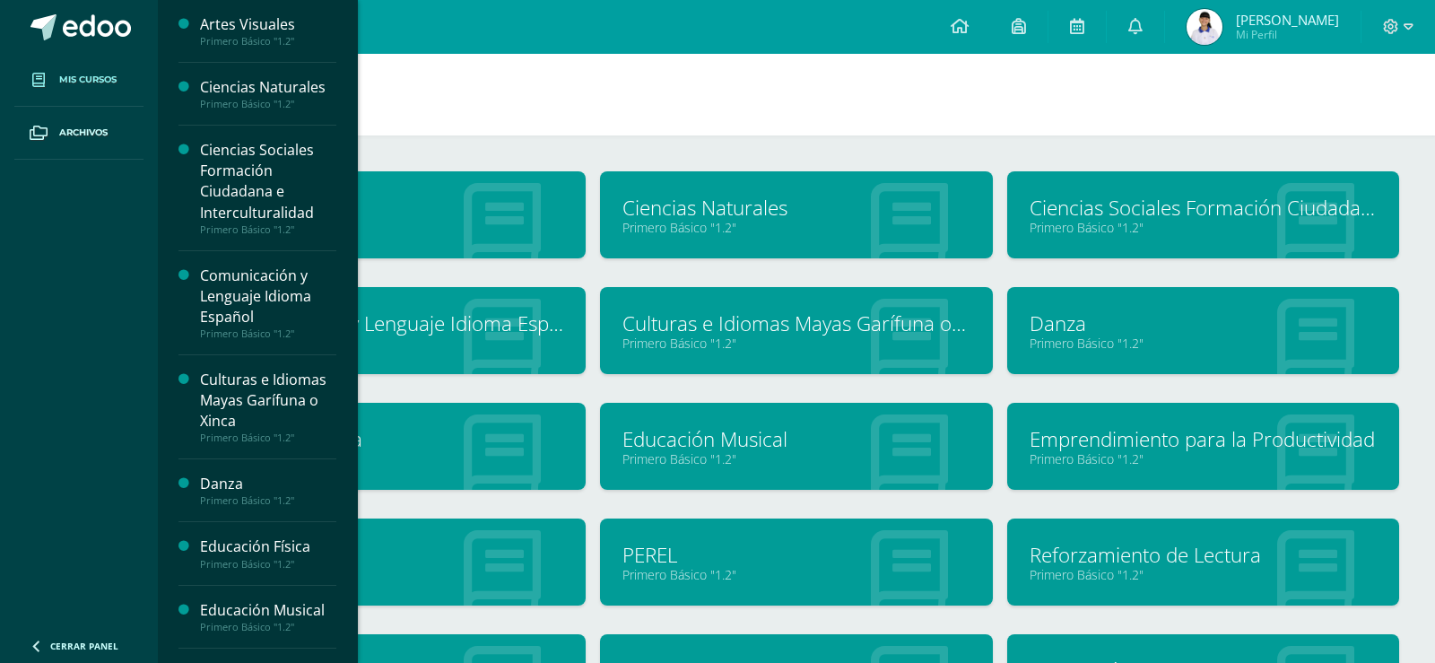 The image size is (1435, 663). What do you see at coordinates (1203, 207) in the screenshot?
I see `a: Ciencias Sociales Formación Ciudadana e Interculturalidad` at bounding box center [1203, 207].